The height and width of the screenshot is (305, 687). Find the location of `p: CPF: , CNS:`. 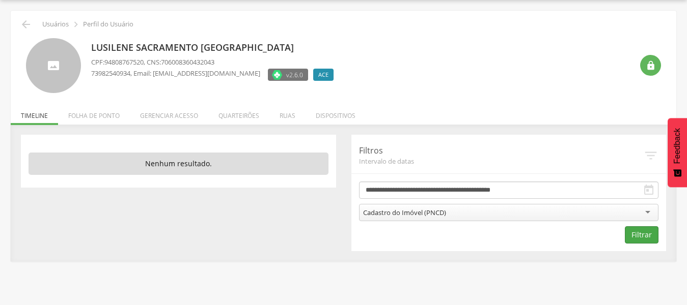

p: CPF: , CNS: is located at coordinates (215, 62).